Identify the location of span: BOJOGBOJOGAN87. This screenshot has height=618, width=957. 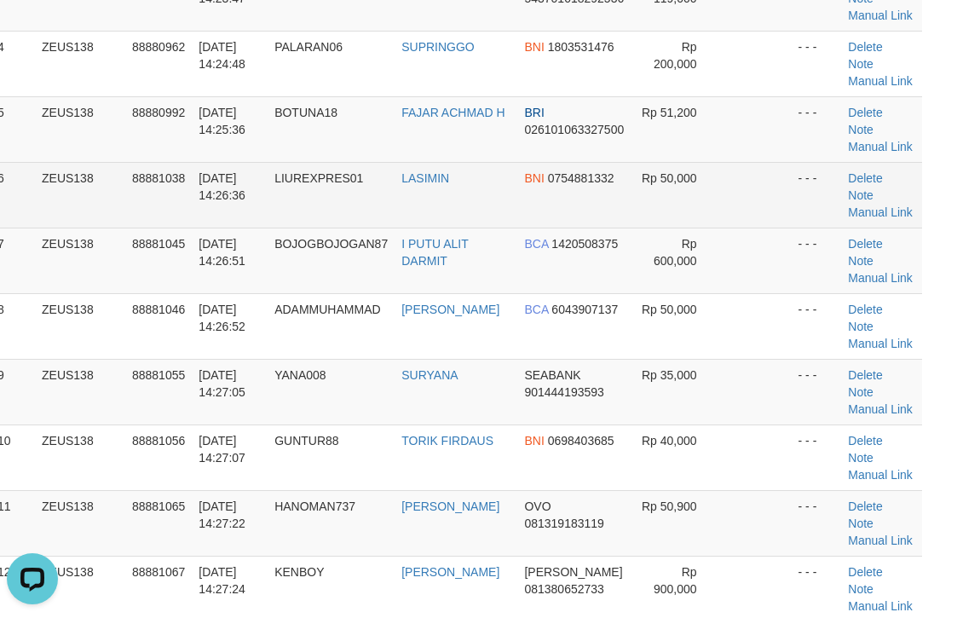
(331, 244).